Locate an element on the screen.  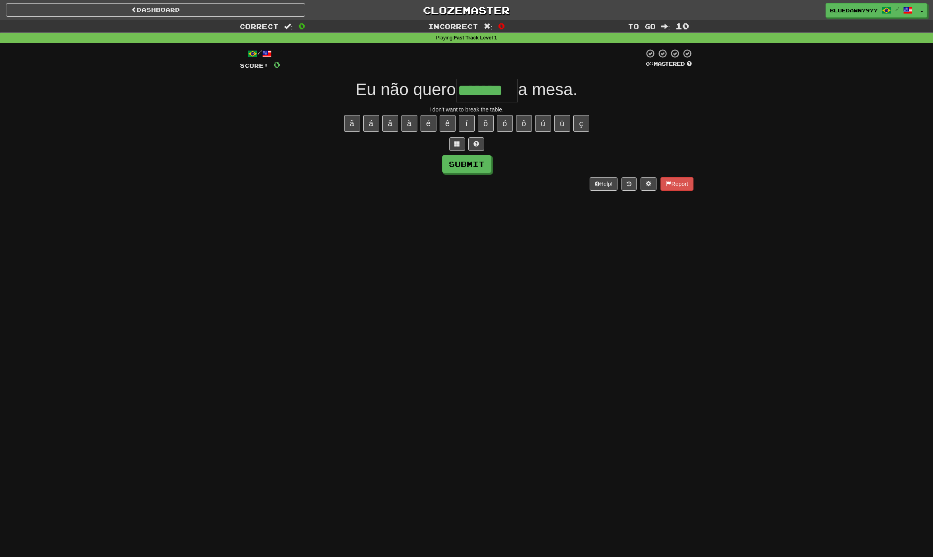
button: í is located at coordinates (467, 123).